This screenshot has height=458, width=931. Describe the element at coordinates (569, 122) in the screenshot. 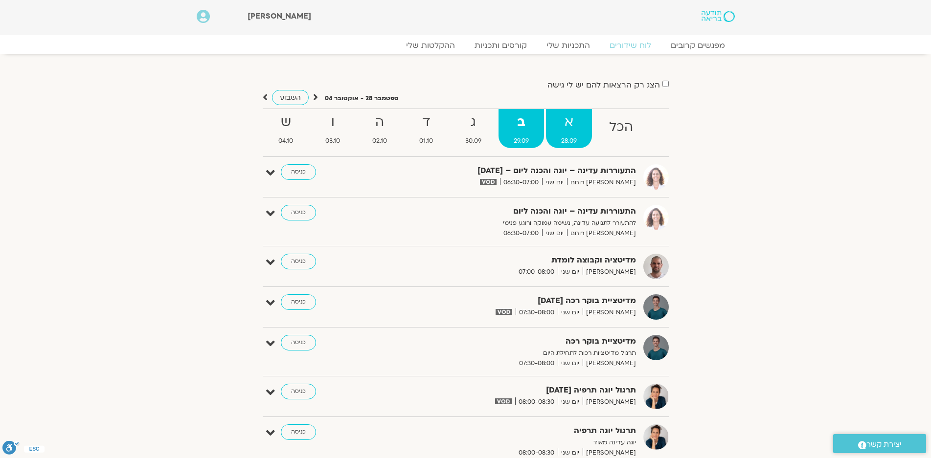

I see `strong: א` at that location.